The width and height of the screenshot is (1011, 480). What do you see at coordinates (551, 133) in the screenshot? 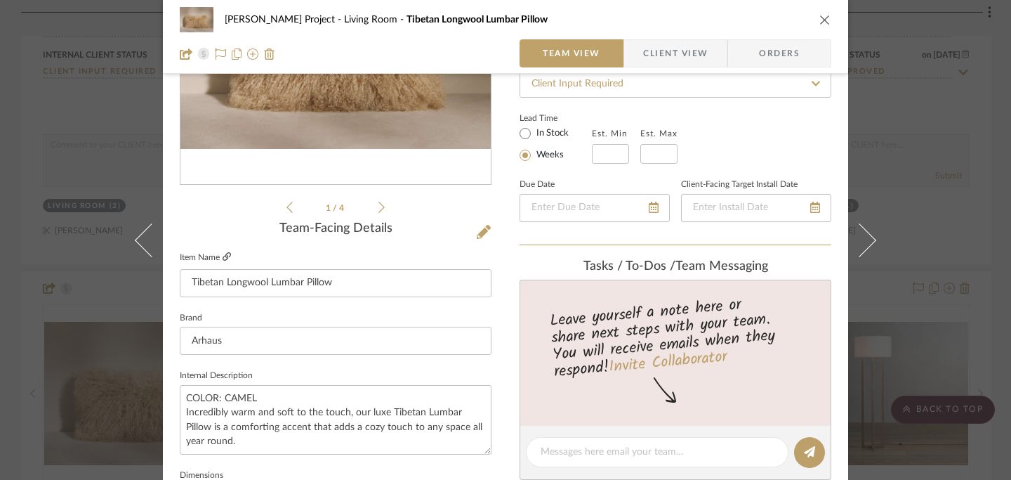
I see `label: In Stock` at bounding box center [551, 133].